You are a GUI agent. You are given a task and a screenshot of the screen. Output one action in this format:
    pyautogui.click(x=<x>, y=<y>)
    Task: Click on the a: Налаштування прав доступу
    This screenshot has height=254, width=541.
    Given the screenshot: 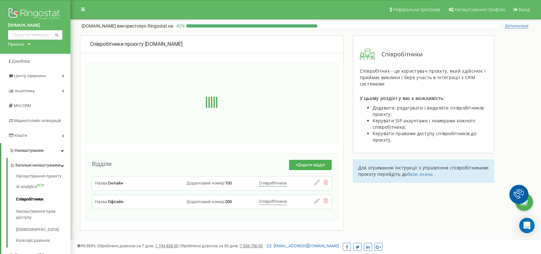 What is the action you would take?
    pyautogui.click(x=43, y=214)
    